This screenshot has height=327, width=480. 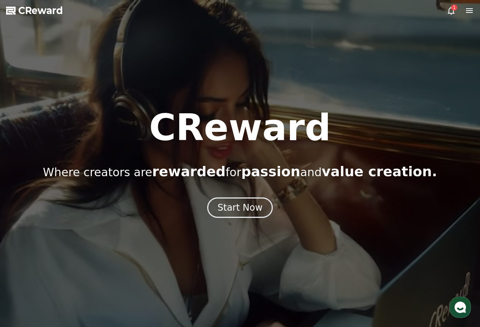 What do you see at coordinates (121, 255) in the screenshot?
I see `span: Settings` at bounding box center [121, 255].